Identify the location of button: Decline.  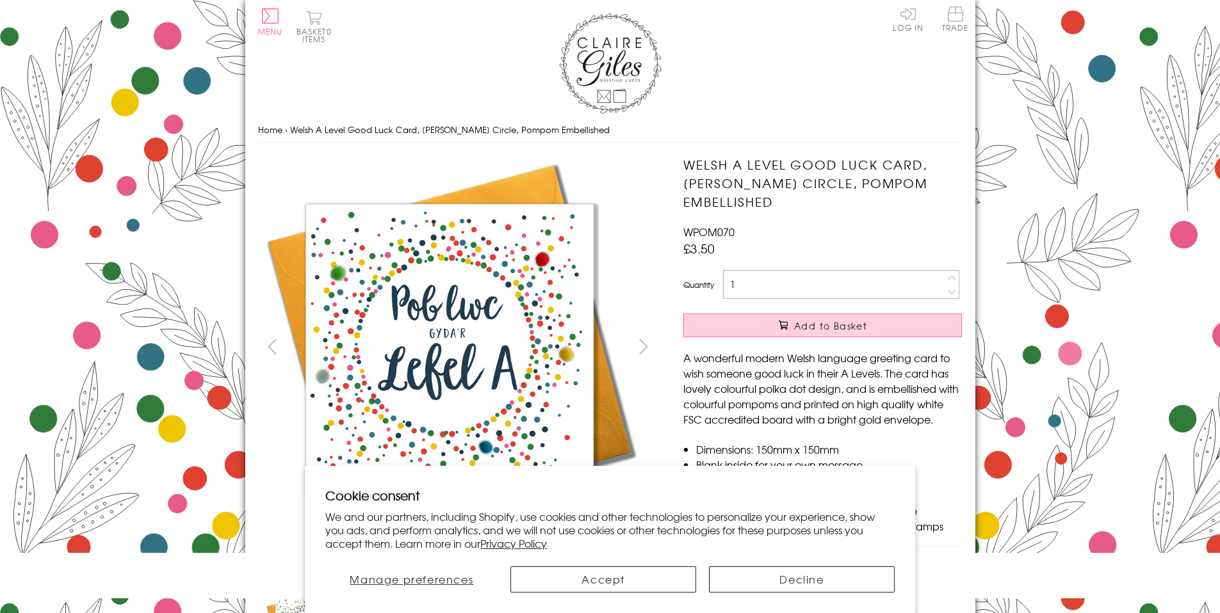
(802, 579).